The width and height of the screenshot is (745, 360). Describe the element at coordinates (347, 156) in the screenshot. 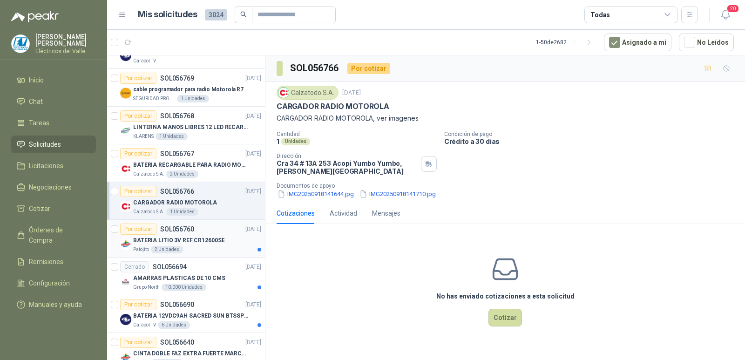

I see `p: Dirección` at that location.